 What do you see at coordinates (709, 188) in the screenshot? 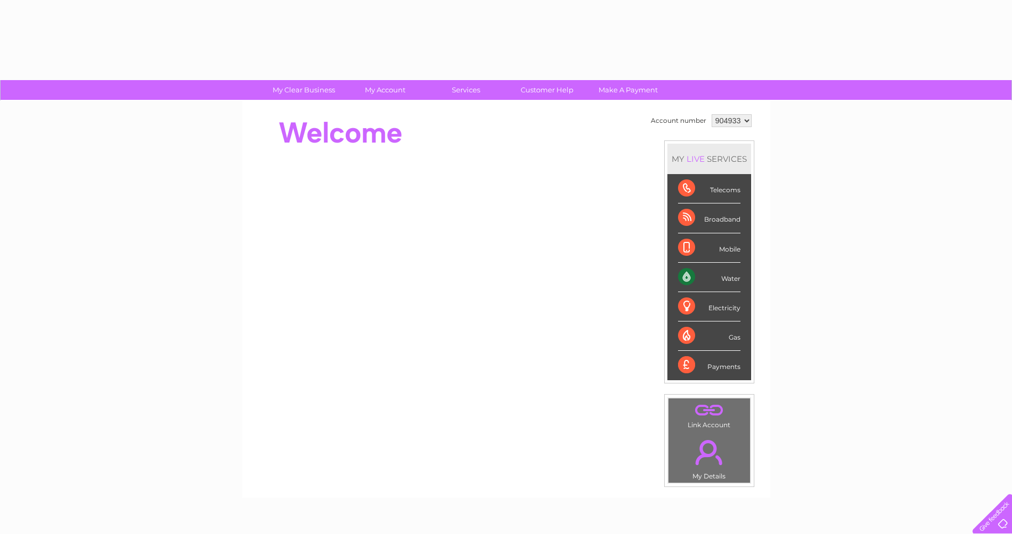
I see `div: Telecoms` at bounding box center [709, 188].